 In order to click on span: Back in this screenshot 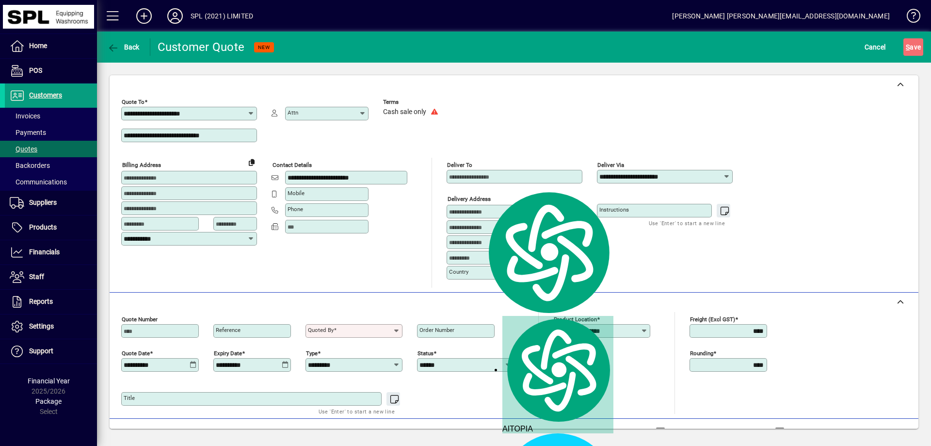, I will do `click(123, 47)`.